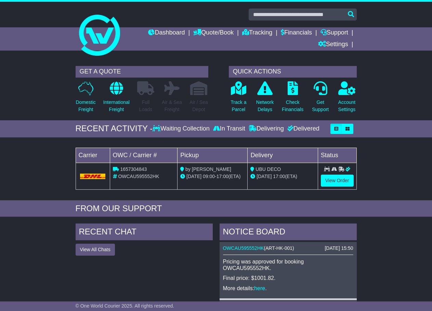 The height and width of the screenshot is (311, 432). Describe the element at coordinates (266, 129) in the screenshot. I see `div: Delivering` at that location.